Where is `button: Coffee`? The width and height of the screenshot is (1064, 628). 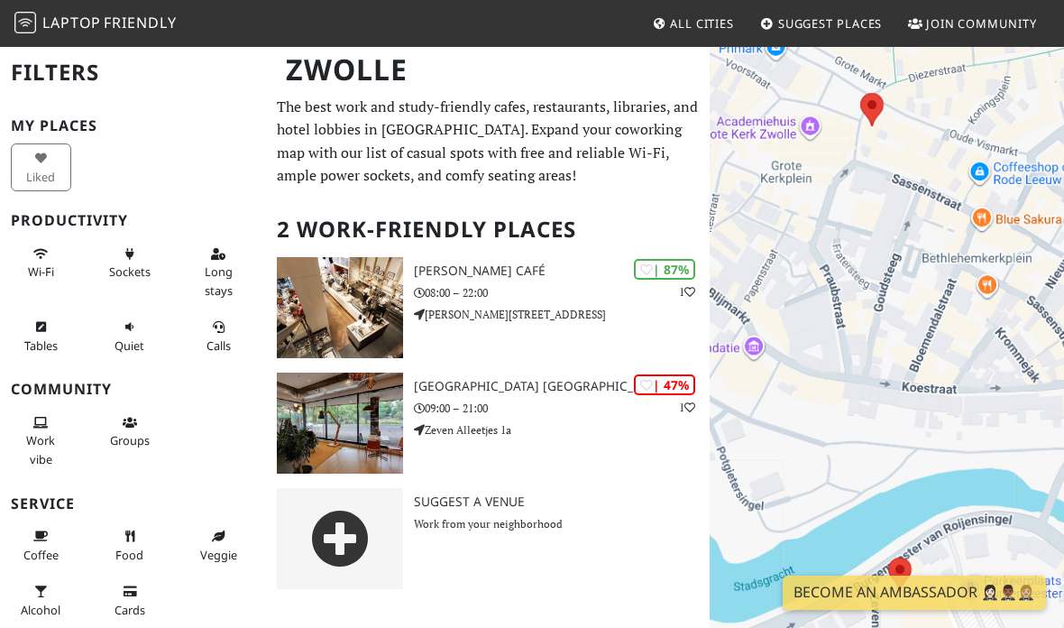 button: Coffee is located at coordinates (41, 545).